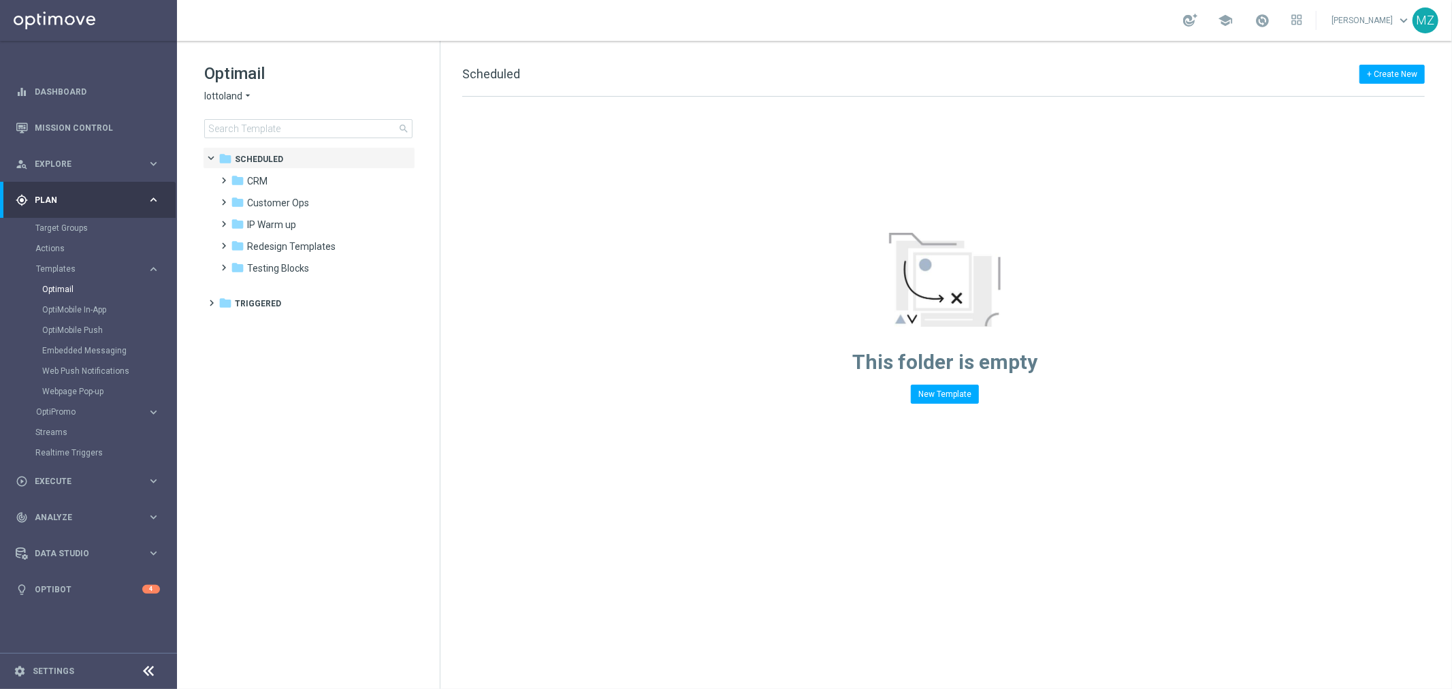  I want to click on a: Web Push Notifications, so click(92, 371).